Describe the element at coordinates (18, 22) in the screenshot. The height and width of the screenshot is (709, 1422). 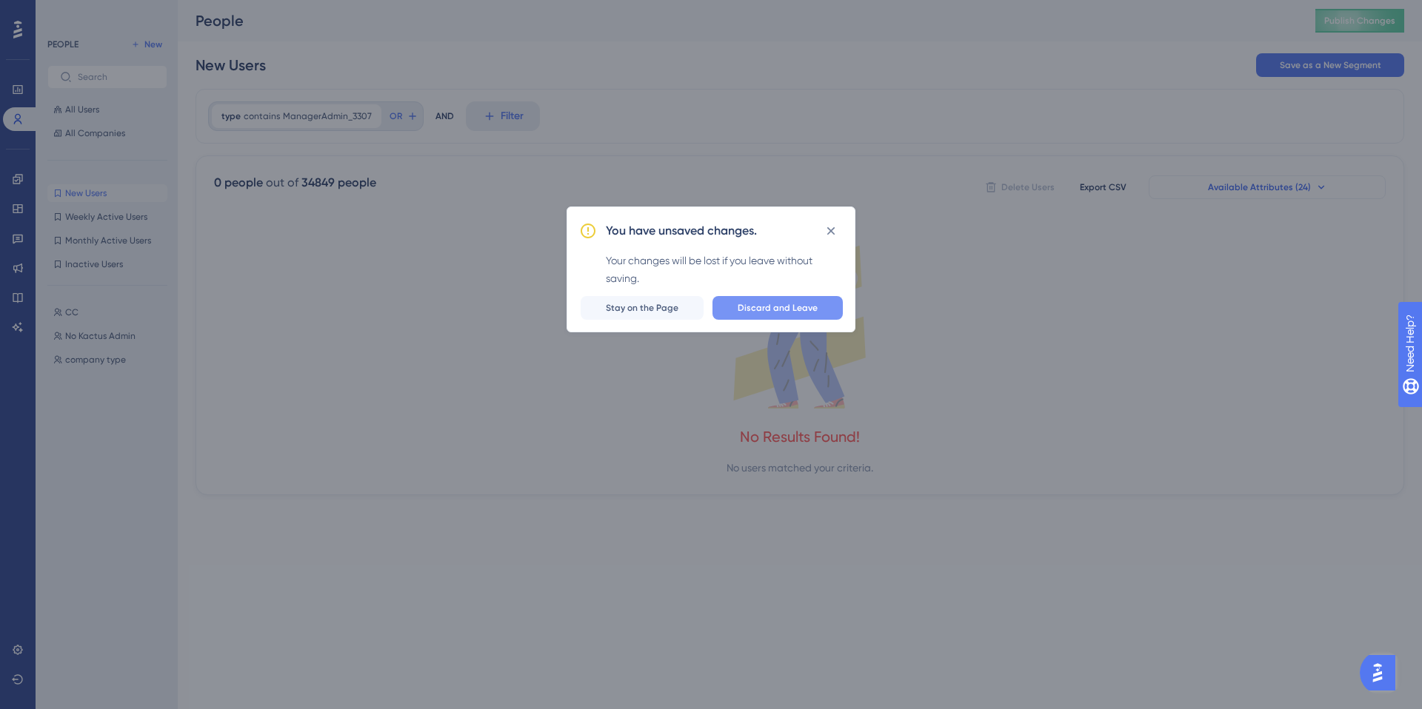
I see `img: launcher-image-alternative-text` at that location.